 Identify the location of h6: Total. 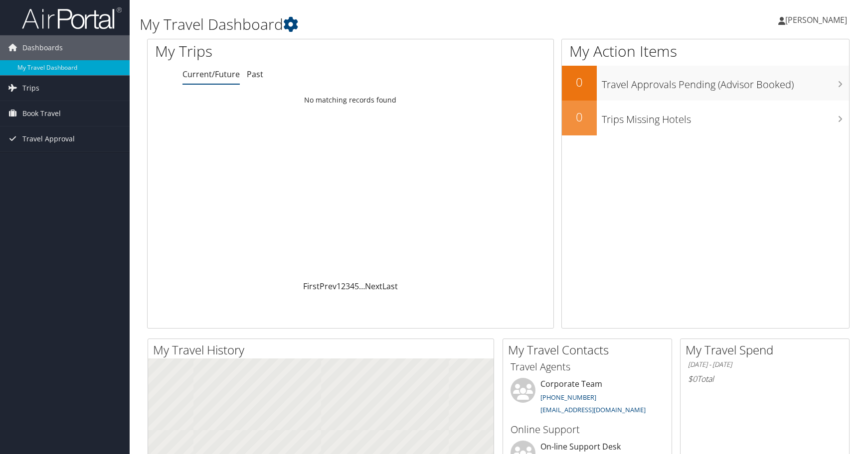
(764, 379).